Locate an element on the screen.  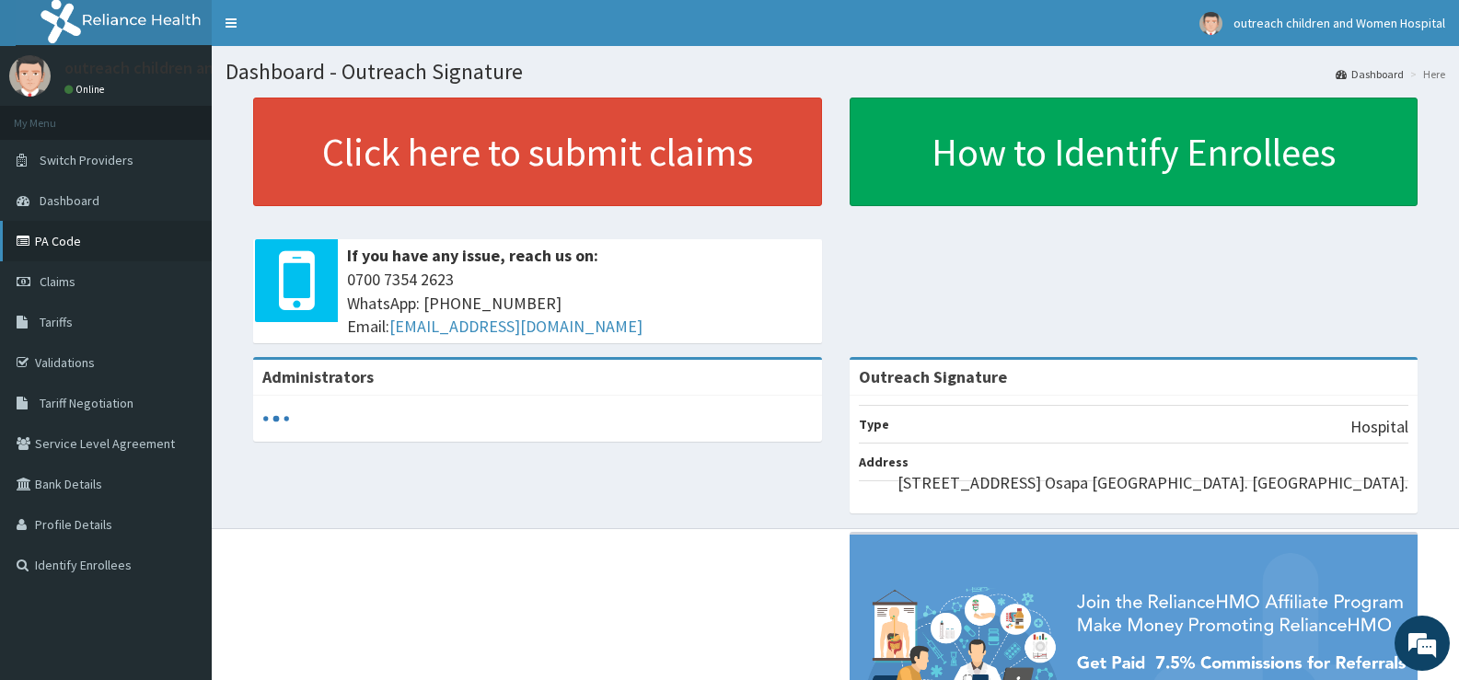
h1: Dashboard - Outreach Signature is located at coordinates (835, 72).